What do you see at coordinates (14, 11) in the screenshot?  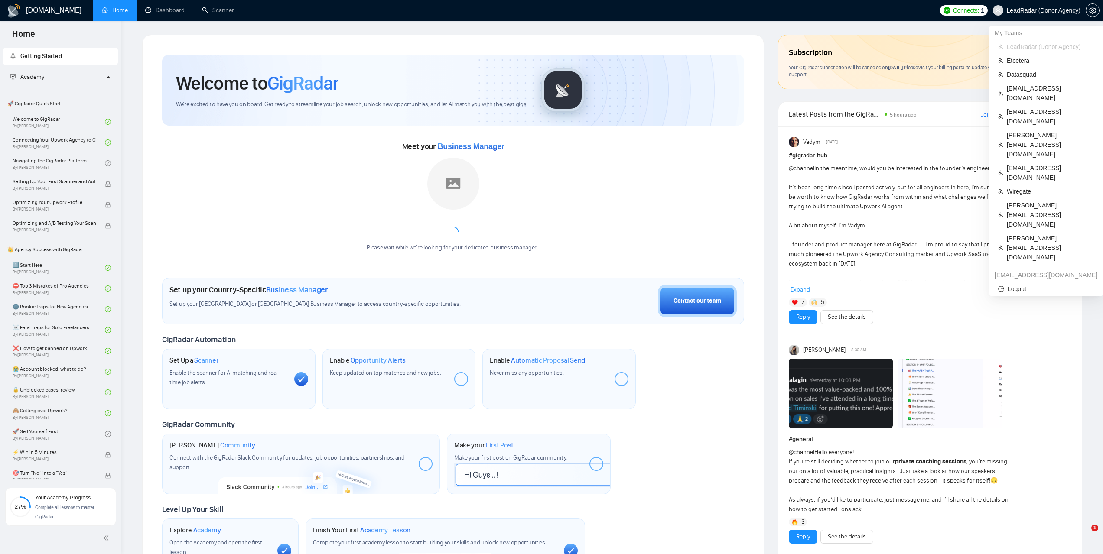 I see `img: logo` at bounding box center [14, 11].